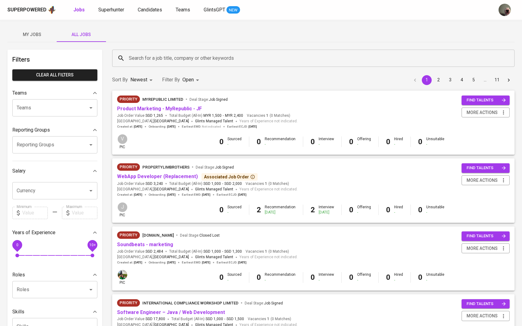 The height and width of the screenshot is (326, 522). Describe the element at coordinates (206, 251) in the screenshot. I see `span: Total Budget (All-In)` at that location.